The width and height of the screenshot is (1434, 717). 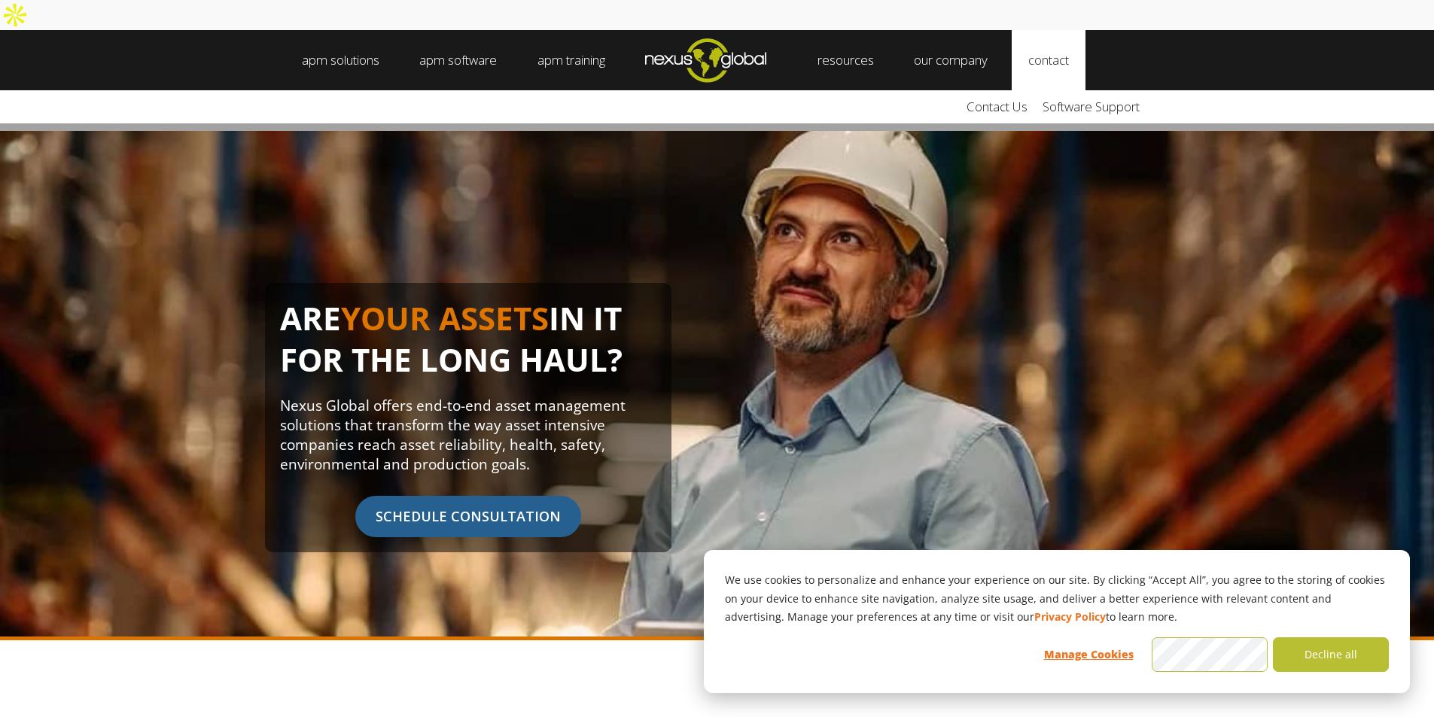 What do you see at coordinates (468, 516) in the screenshot?
I see `span: SCHEDULE CONSULTATION` at bounding box center [468, 516].